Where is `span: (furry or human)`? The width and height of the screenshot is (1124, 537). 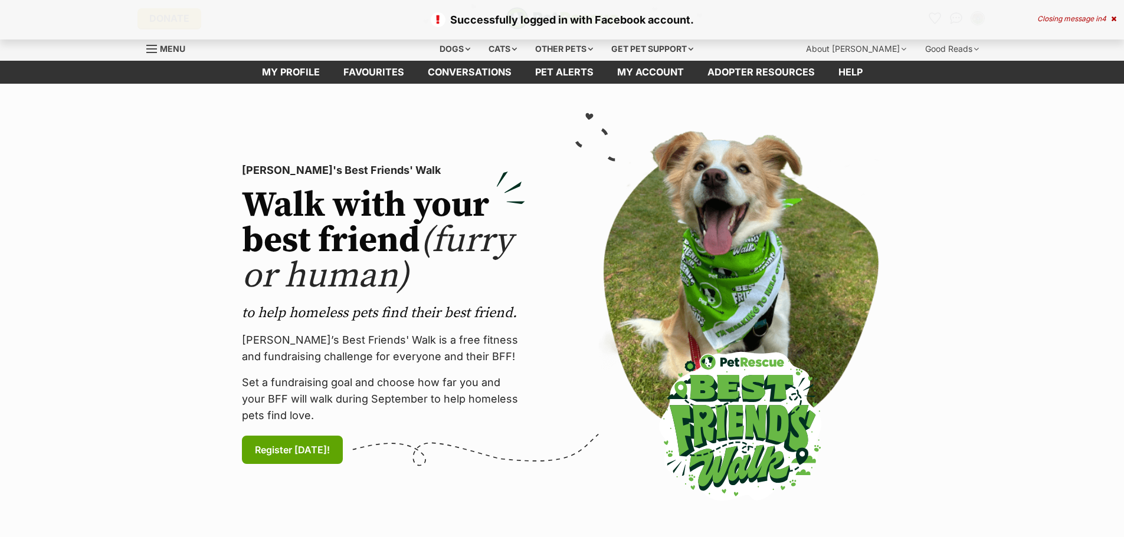
span: (furry or human) is located at coordinates (377, 258).